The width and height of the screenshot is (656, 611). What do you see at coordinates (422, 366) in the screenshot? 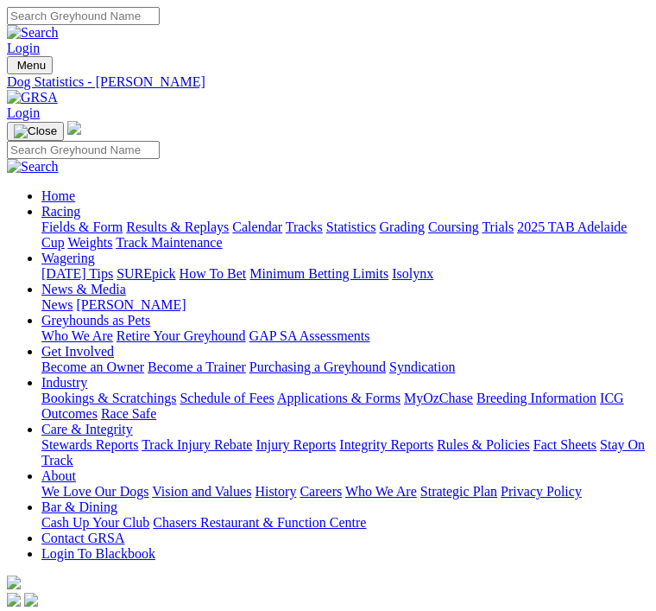
I see `a: Syndication` at bounding box center [422, 366].